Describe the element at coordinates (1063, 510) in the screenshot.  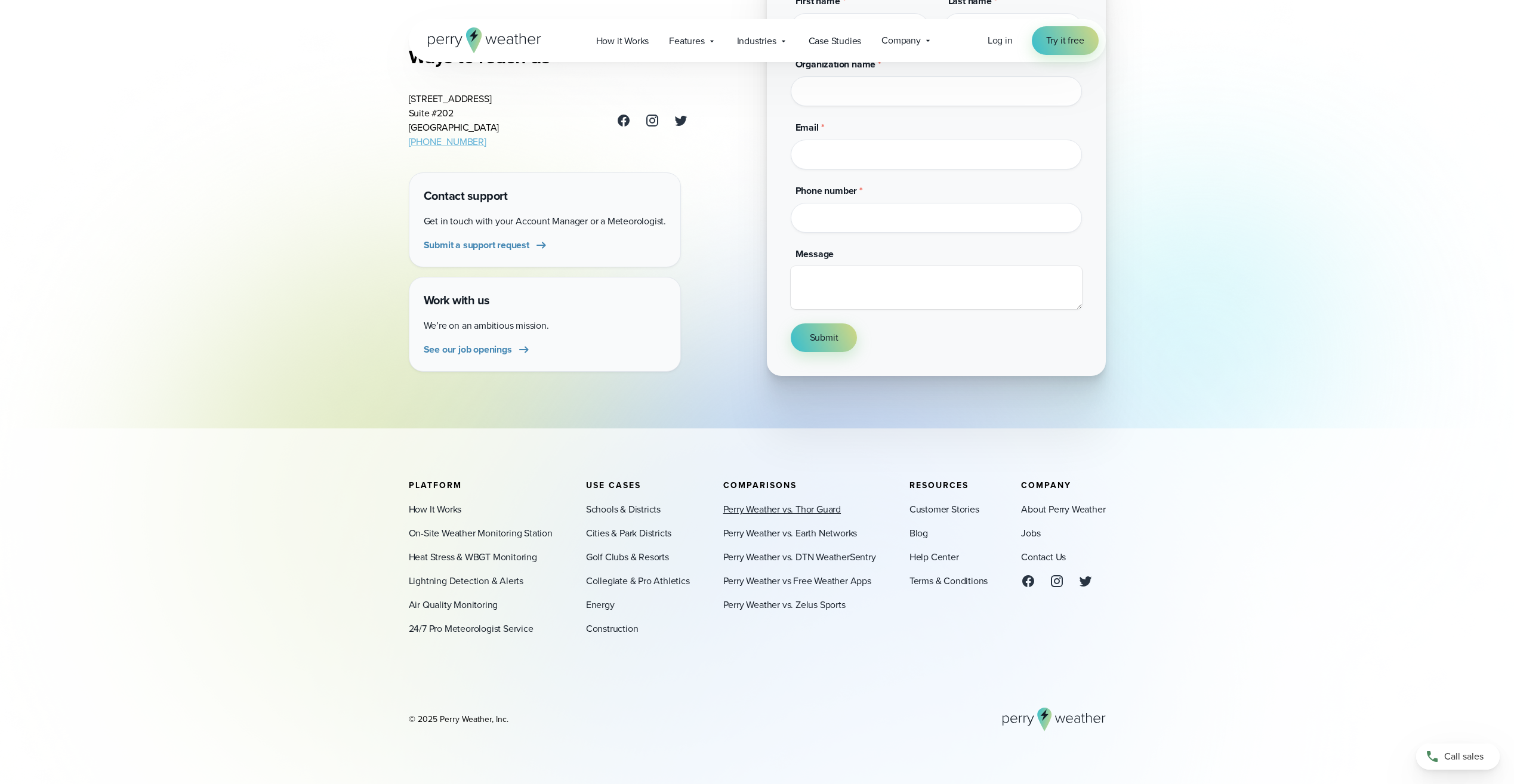
I see `a: About Perry Weather` at that location.